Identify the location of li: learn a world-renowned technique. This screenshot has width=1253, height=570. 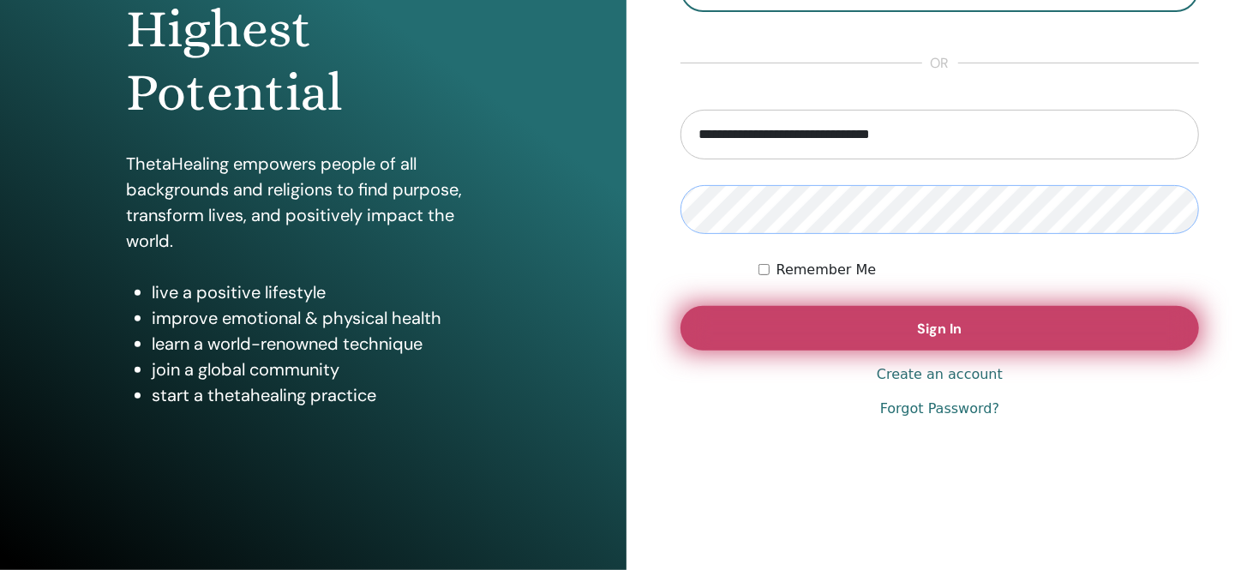
(326, 344).